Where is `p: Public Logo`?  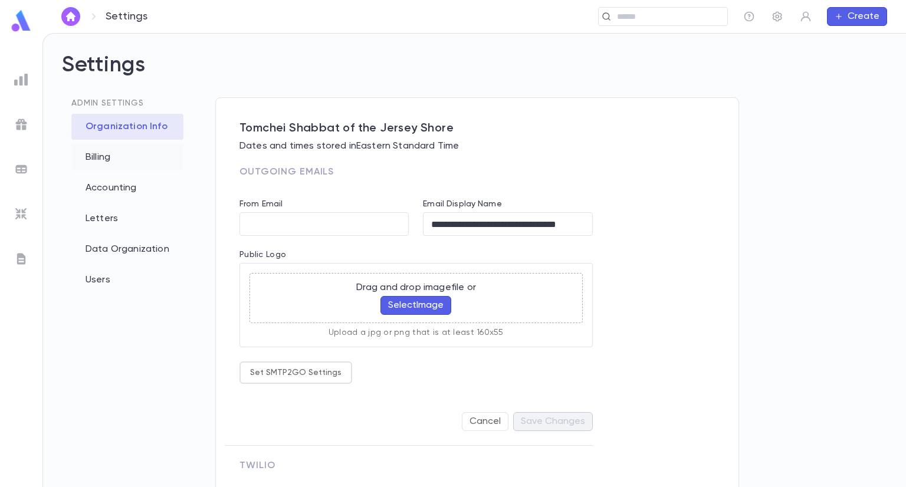 p: Public Logo is located at coordinates (416, 257).